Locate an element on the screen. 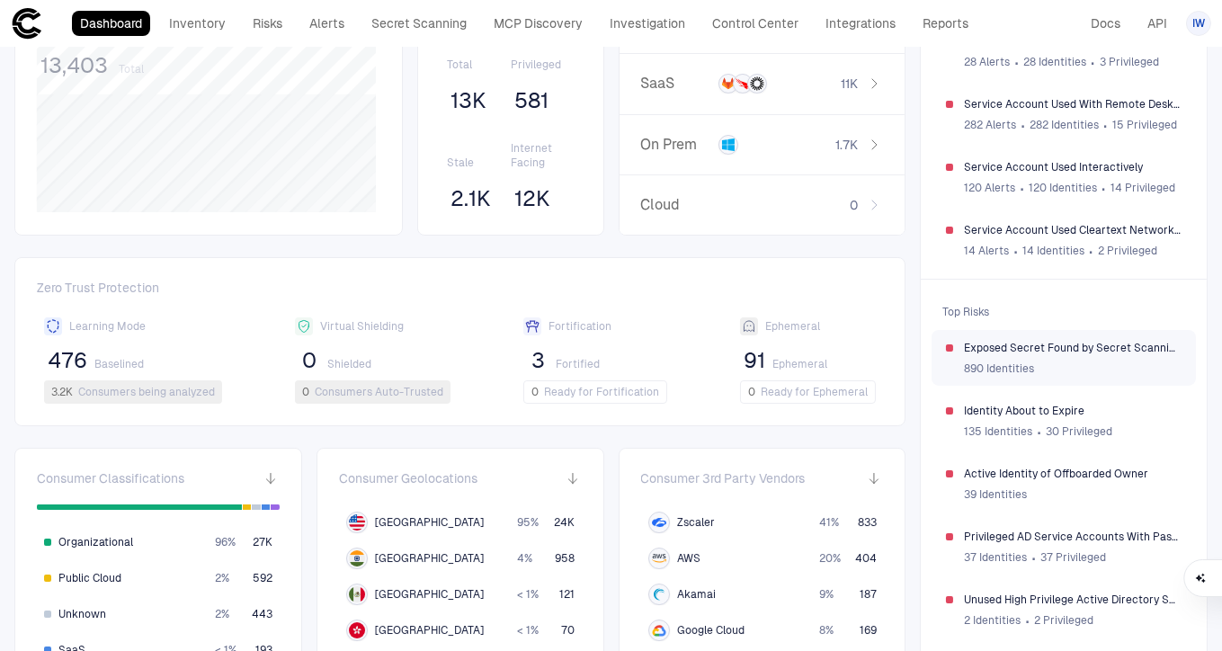  span: Active Identity of Offboarded Owner is located at coordinates (1073, 474).